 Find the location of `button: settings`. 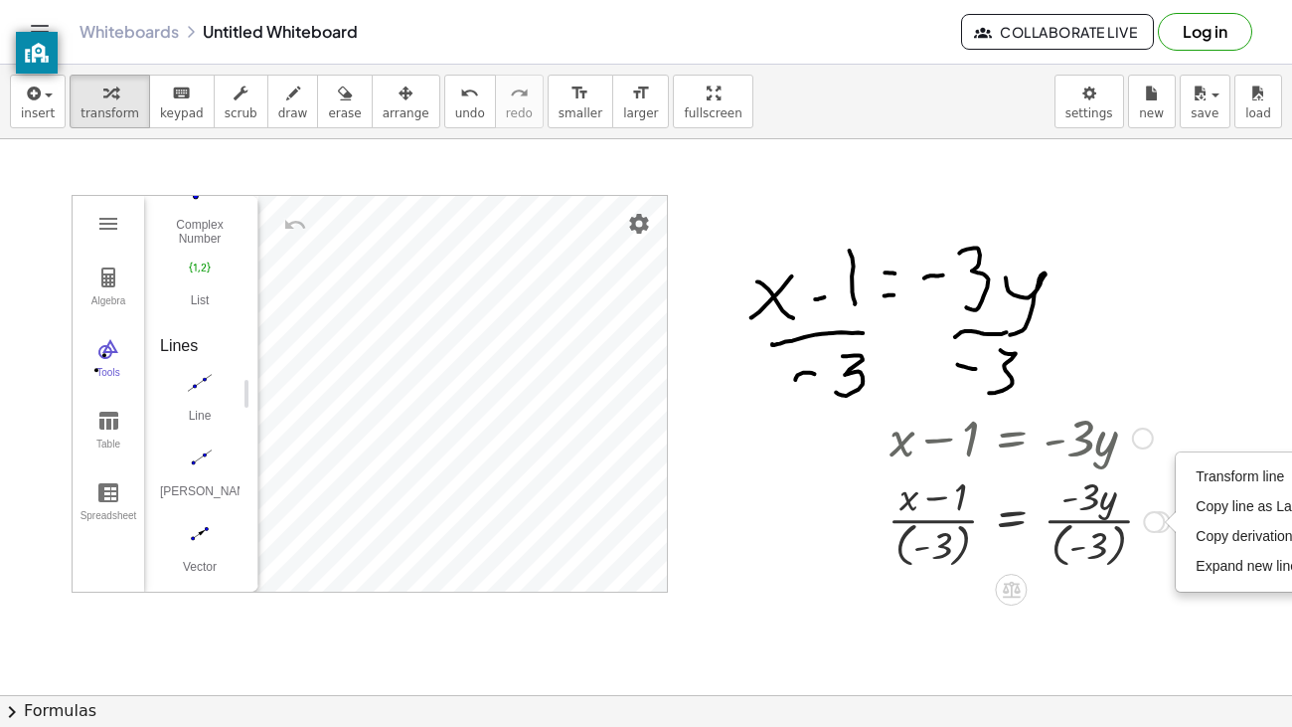

button: settings is located at coordinates (1089, 101).